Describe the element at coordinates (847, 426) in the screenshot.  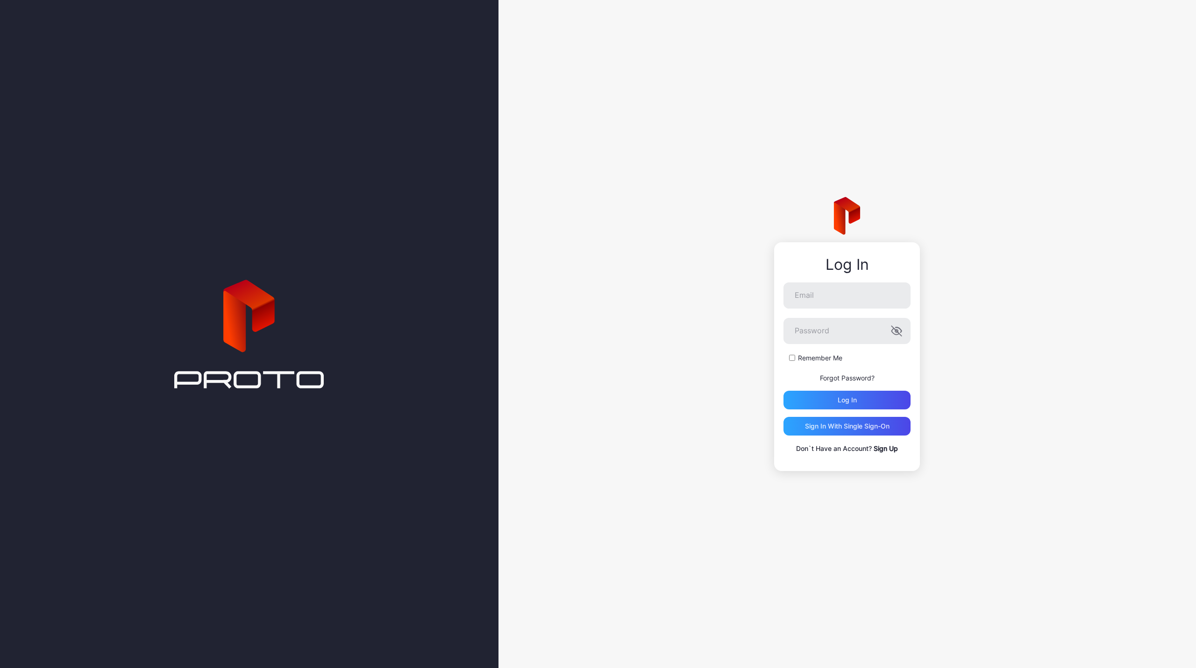
I see `button: Sign in With Single Sign-On` at that location.